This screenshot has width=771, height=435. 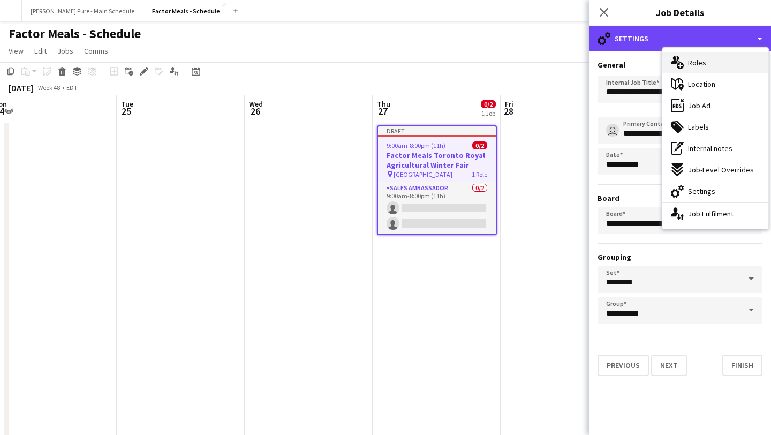 What do you see at coordinates (16, 51) in the screenshot?
I see `span: View` at bounding box center [16, 51].